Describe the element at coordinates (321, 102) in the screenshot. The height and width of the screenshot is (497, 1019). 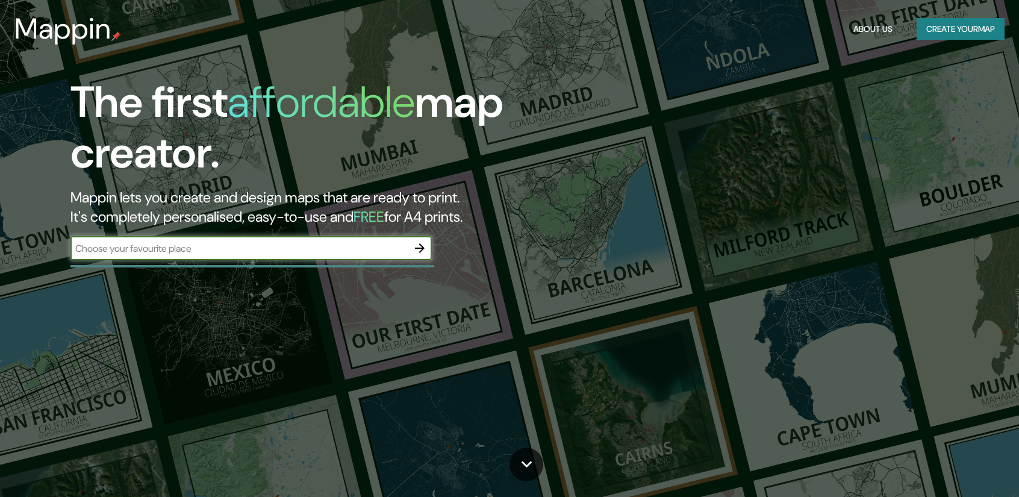
I see `h1: affordable` at that location.